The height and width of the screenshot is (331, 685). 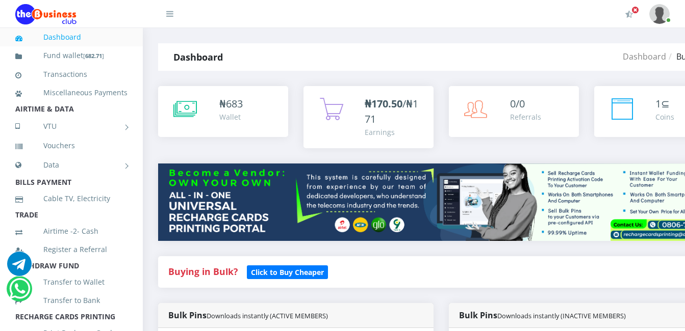 I want to click on a: Transfer to Bank, so click(x=71, y=301).